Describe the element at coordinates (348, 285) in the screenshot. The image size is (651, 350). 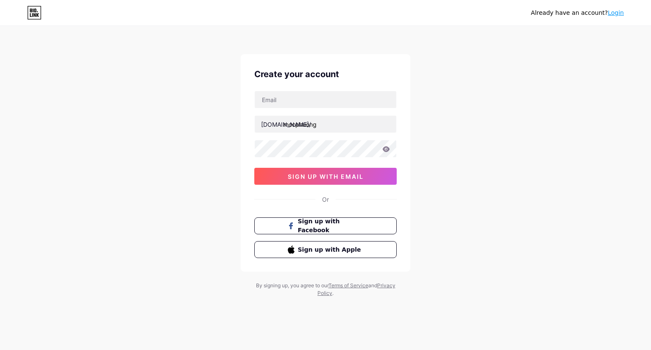
I see `a: Terms of Service` at that location.